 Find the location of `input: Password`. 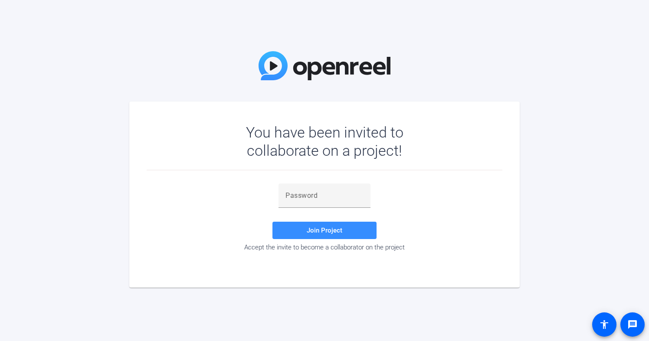

input: Password is located at coordinates (325, 196).